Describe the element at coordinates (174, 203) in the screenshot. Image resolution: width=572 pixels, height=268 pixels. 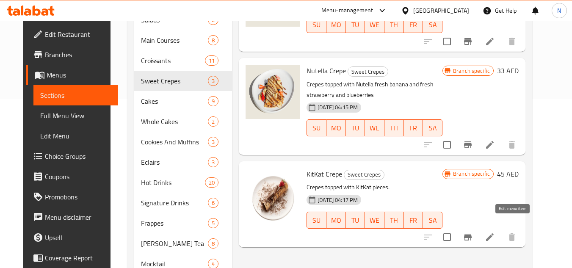
I see `span: Signature Drinks` at that location.